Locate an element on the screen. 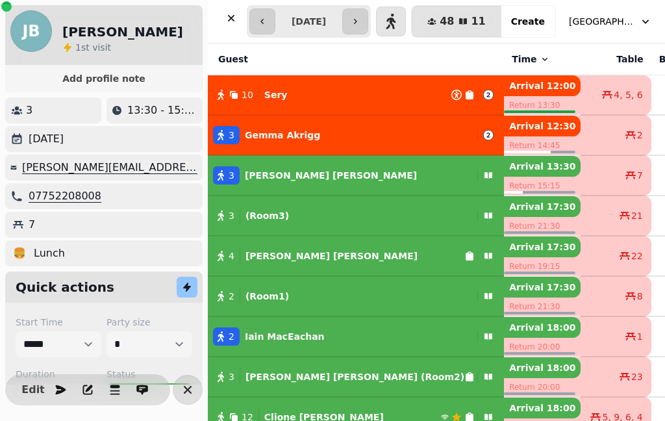  span: 7 is located at coordinates (640, 175).